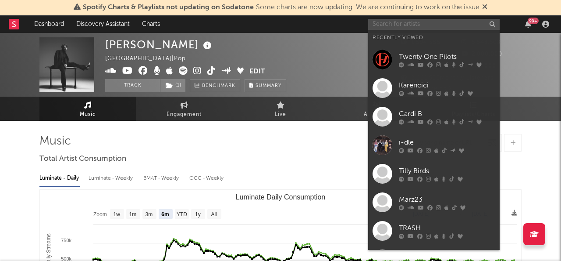 The image size is (561, 261). I want to click on a: Discovery Assistant, so click(103, 24).